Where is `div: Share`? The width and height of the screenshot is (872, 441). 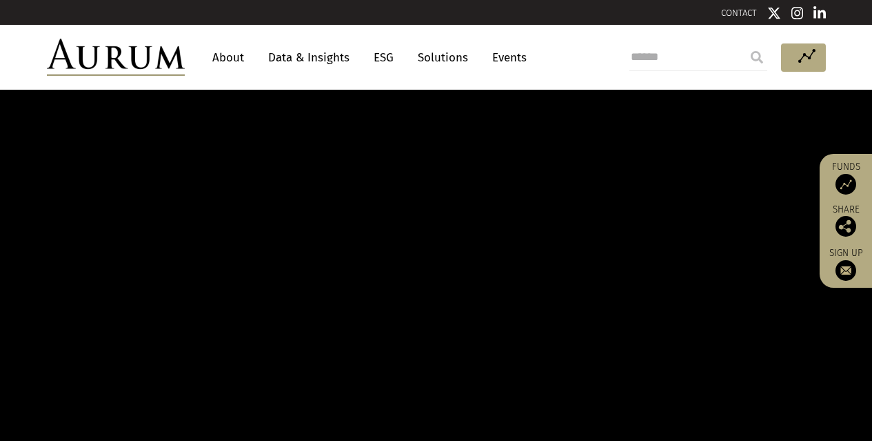 div: Share is located at coordinates (846, 221).